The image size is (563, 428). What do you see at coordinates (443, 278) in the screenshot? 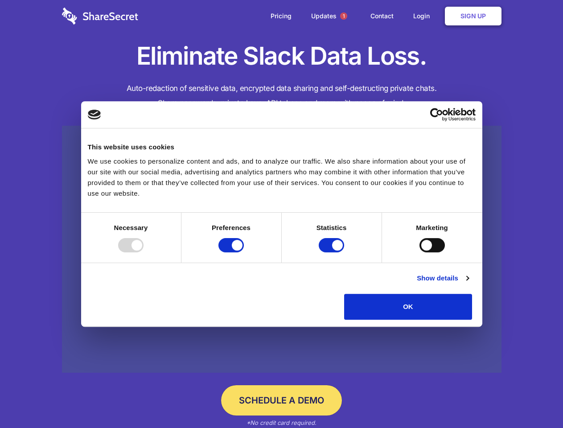
I see `a: Show details` at bounding box center [443, 278].